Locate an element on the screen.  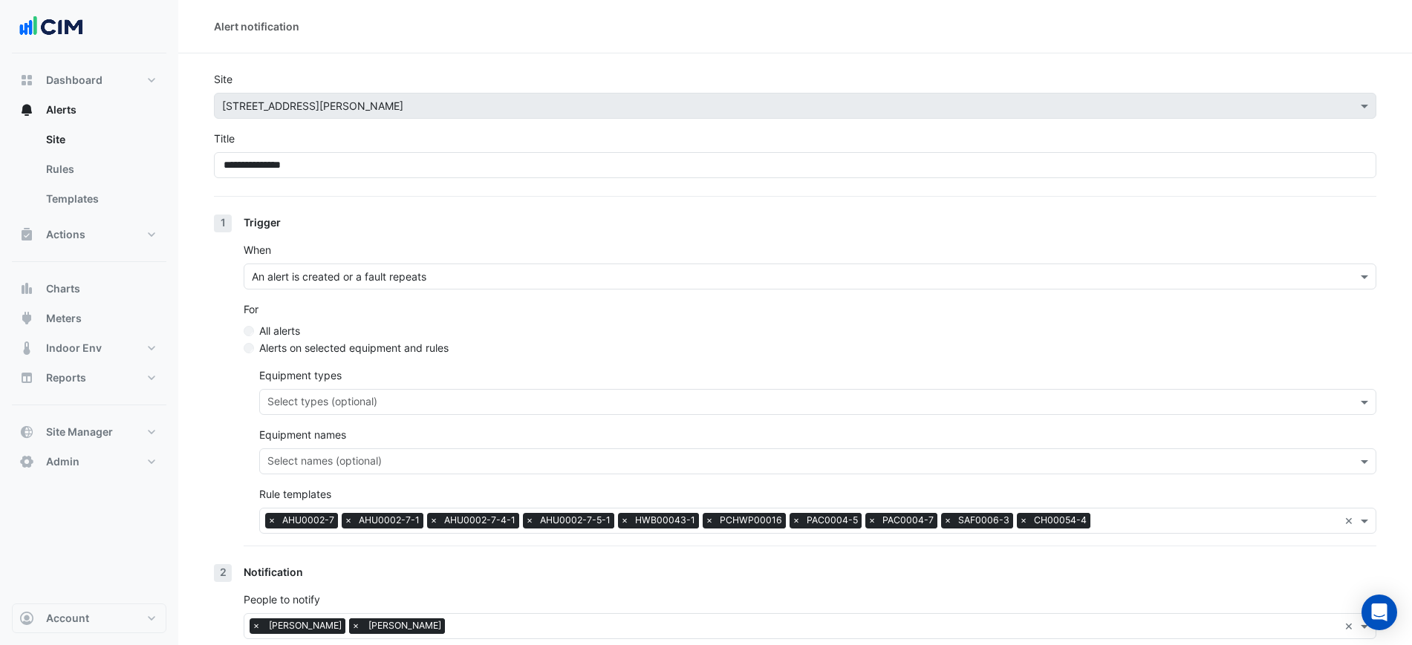
div: Select types (optional) is located at coordinates (321, 403).